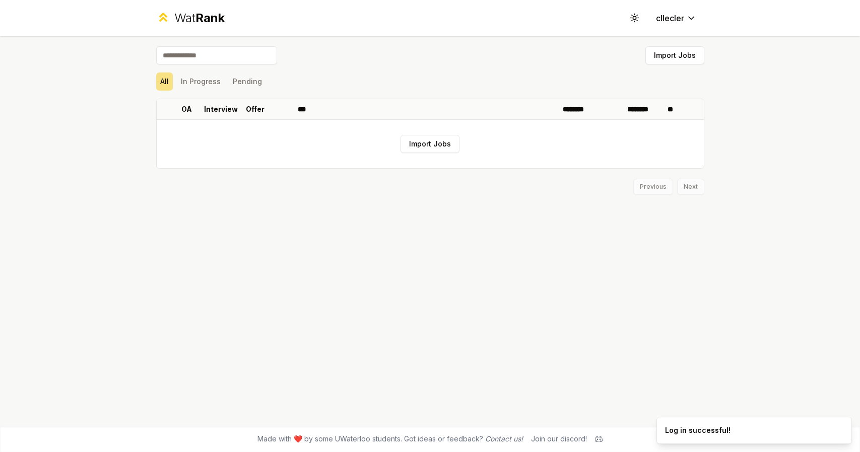  Describe the element at coordinates (200, 82) in the screenshot. I see `button: In Progress` at that location.